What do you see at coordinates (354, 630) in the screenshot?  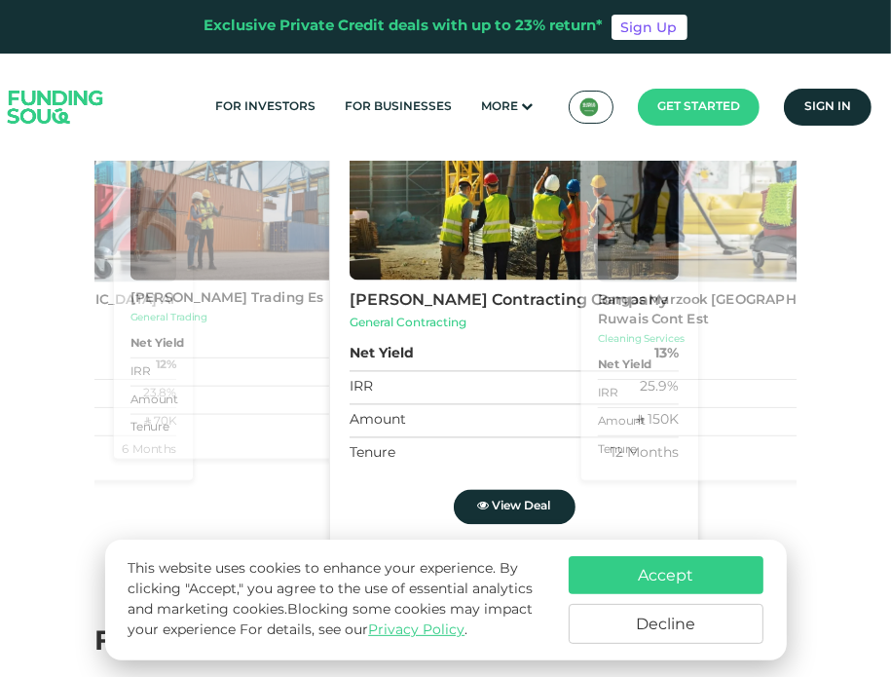 I see `span: For details, see our .` at bounding box center [354, 630].